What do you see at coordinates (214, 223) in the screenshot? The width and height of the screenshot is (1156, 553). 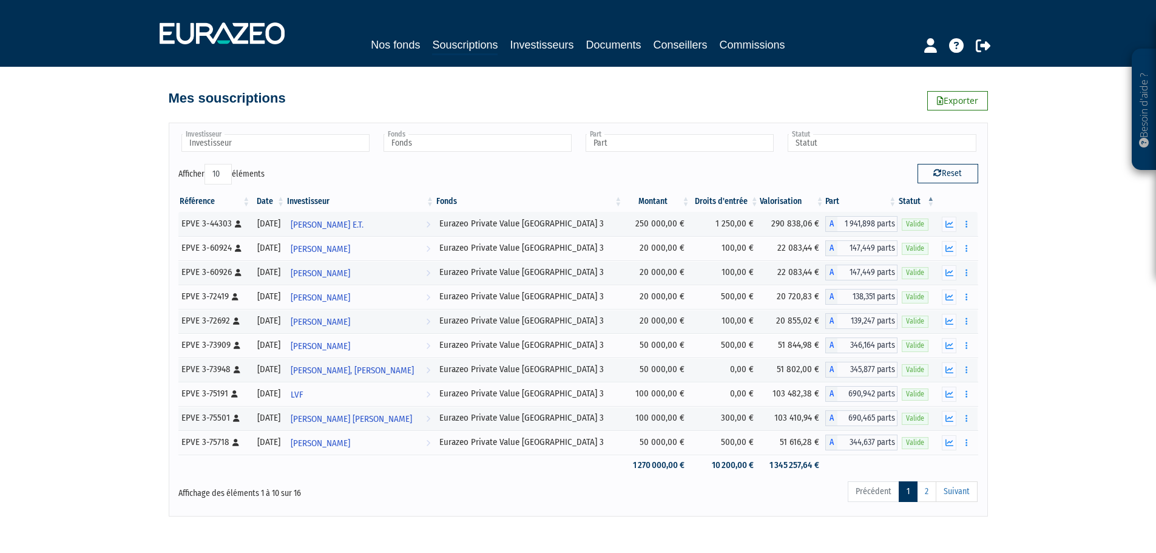 I see `div: EPVE 3-44303` at bounding box center [214, 223].